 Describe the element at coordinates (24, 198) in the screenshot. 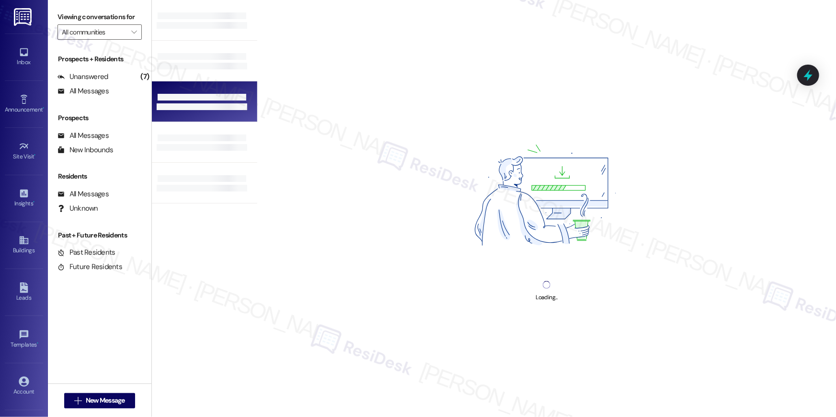

I see `a: Insights •` at that location.